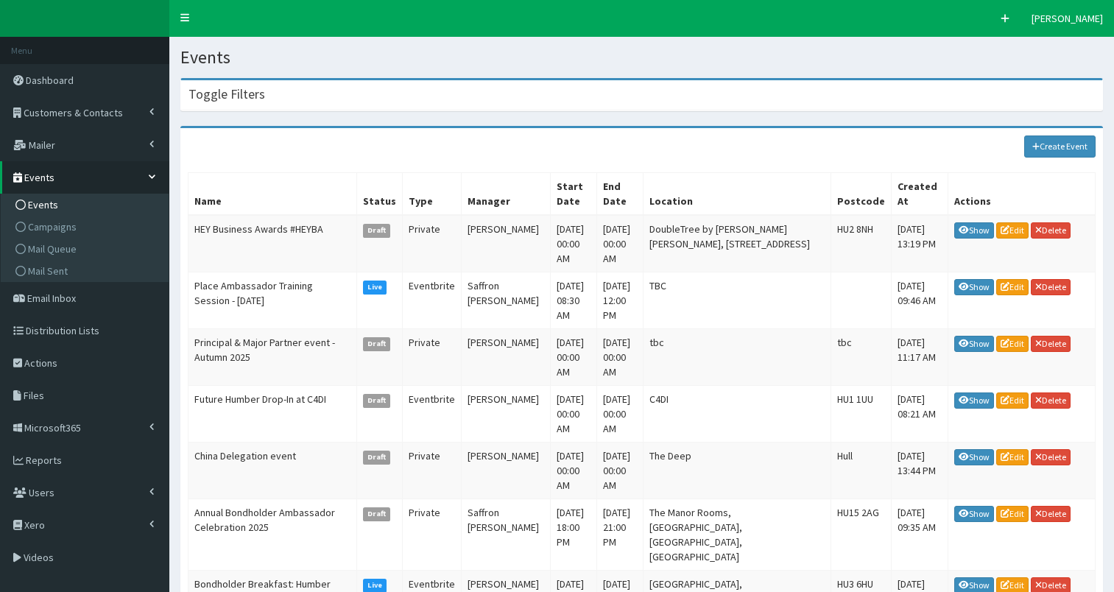 The width and height of the screenshot is (1114, 592). I want to click on span: Mailer, so click(42, 145).